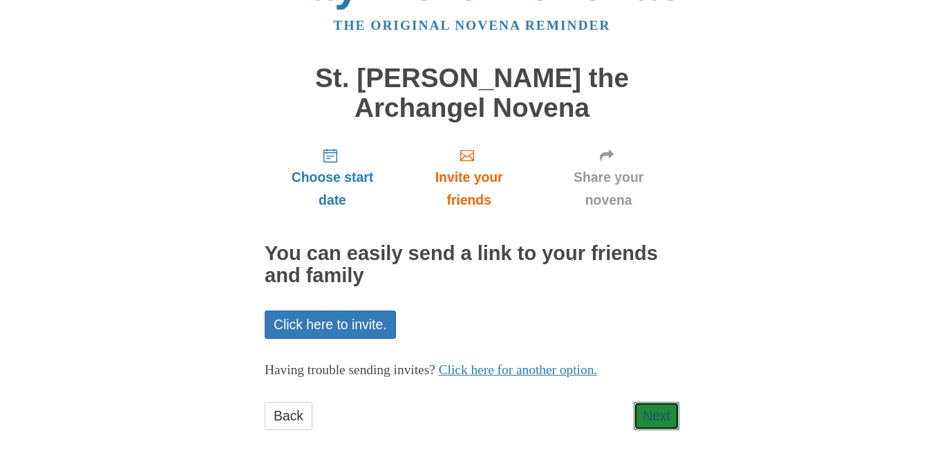 The image size is (944, 471). Describe the element at coordinates (468, 189) in the screenshot. I see `span: Invite your friends` at that location.